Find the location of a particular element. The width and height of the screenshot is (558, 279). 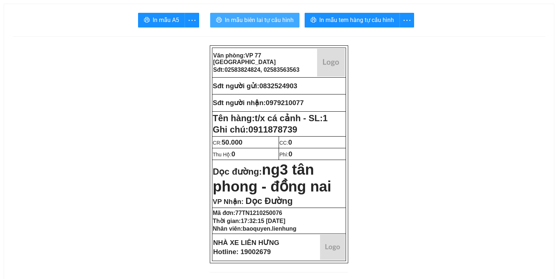

strong: Sđt người nhận: is located at coordinates (239, 102).